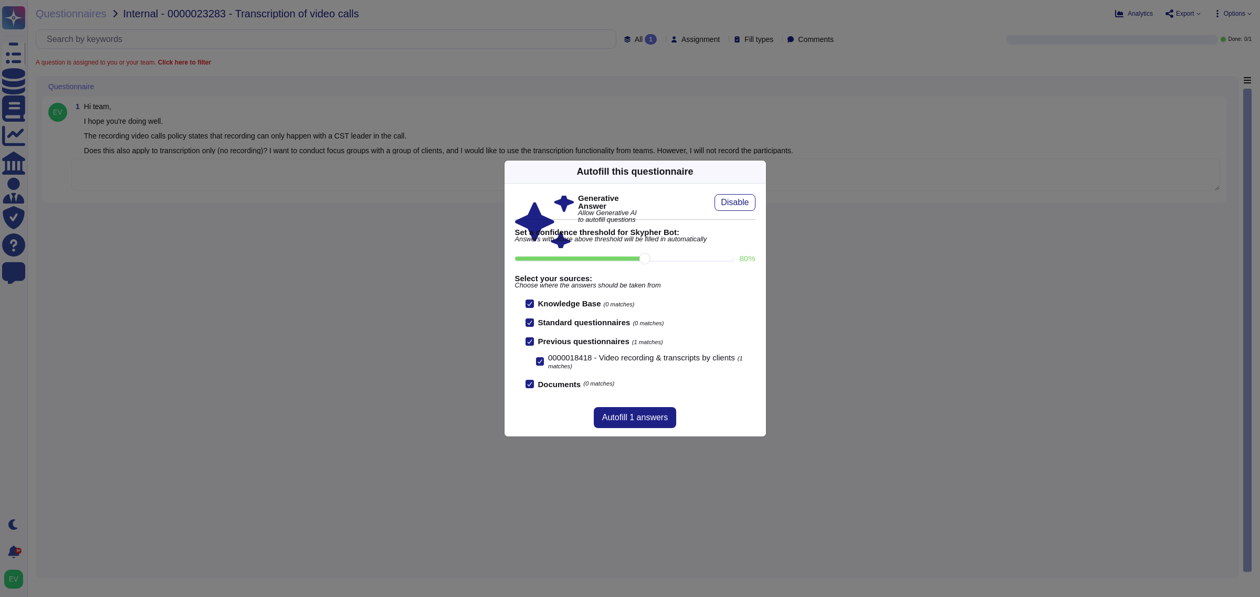 The width and height of the screenshot is (1260, 597). Describe the element at coordinates (607, 202) in the screenshot. I see `b: Generative Answer` at that location.